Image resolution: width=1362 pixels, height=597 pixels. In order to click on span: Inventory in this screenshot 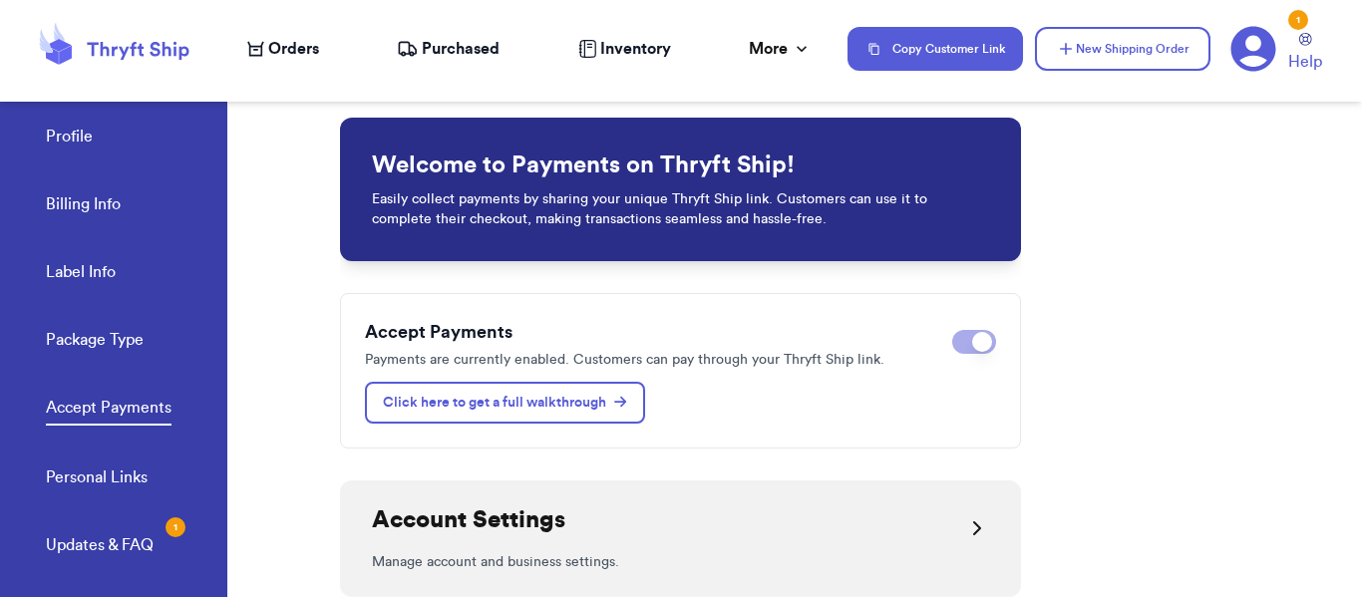, I will do `click(635, 49)`.